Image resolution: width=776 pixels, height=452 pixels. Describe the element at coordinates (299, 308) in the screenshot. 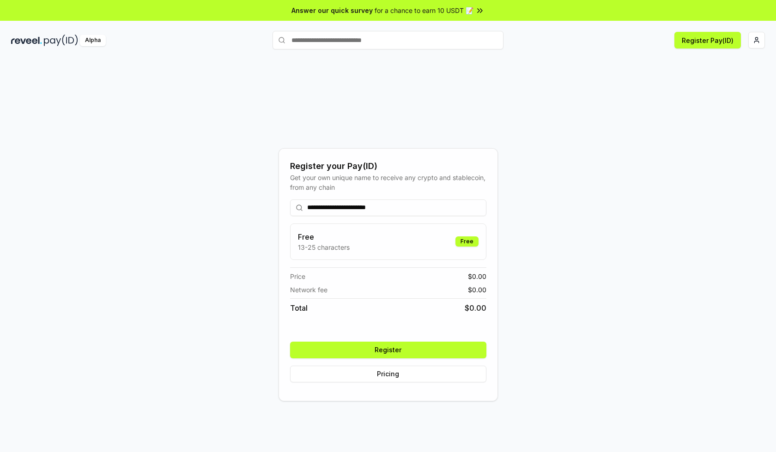

I see `span: Total` at that location.